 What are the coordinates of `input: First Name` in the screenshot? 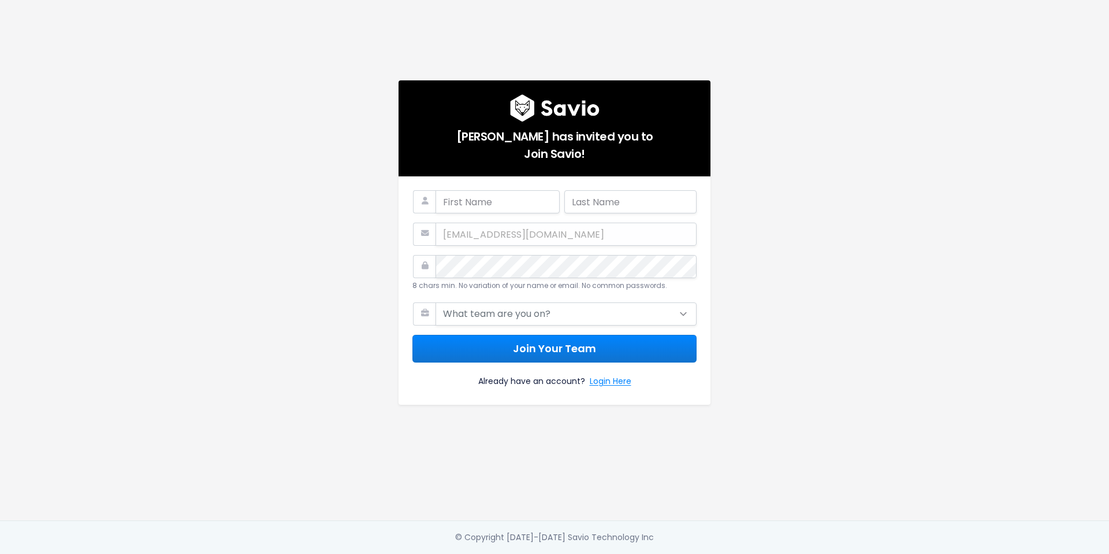 It's located at (497, 202).